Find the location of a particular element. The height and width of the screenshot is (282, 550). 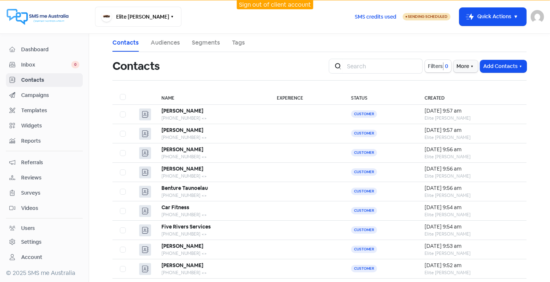

a: Segments is located at coordinates (206, 43).